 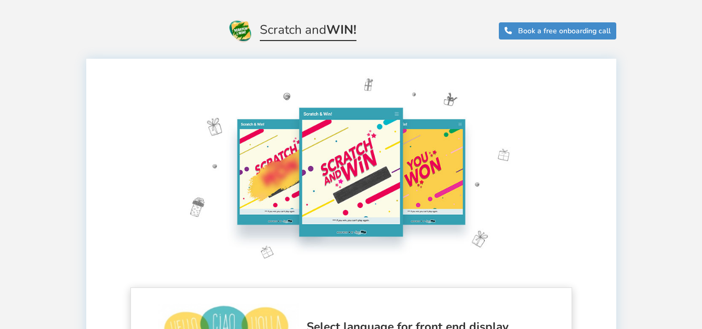 I want to click on a: Book a free onboarding call, so click(x=558, y=31).